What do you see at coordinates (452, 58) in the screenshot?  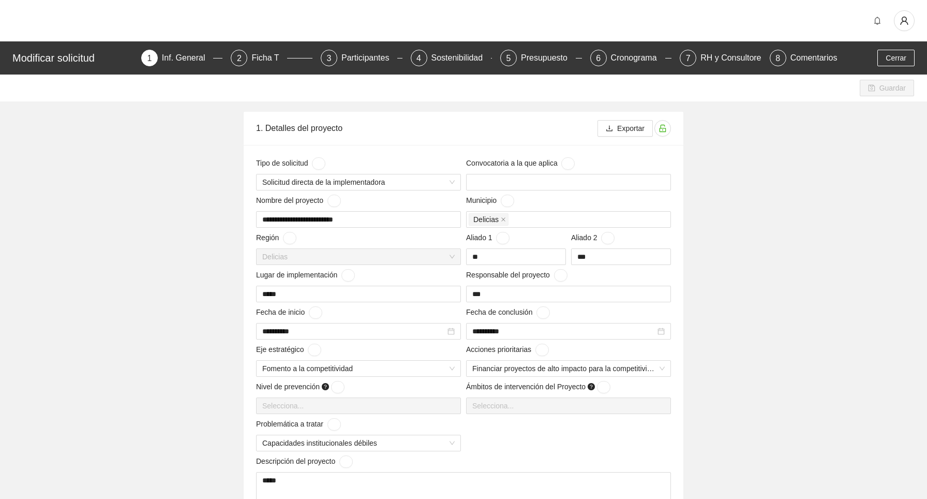 I see `div: 4Sostenibilidad` at bounding box center [452, 58].